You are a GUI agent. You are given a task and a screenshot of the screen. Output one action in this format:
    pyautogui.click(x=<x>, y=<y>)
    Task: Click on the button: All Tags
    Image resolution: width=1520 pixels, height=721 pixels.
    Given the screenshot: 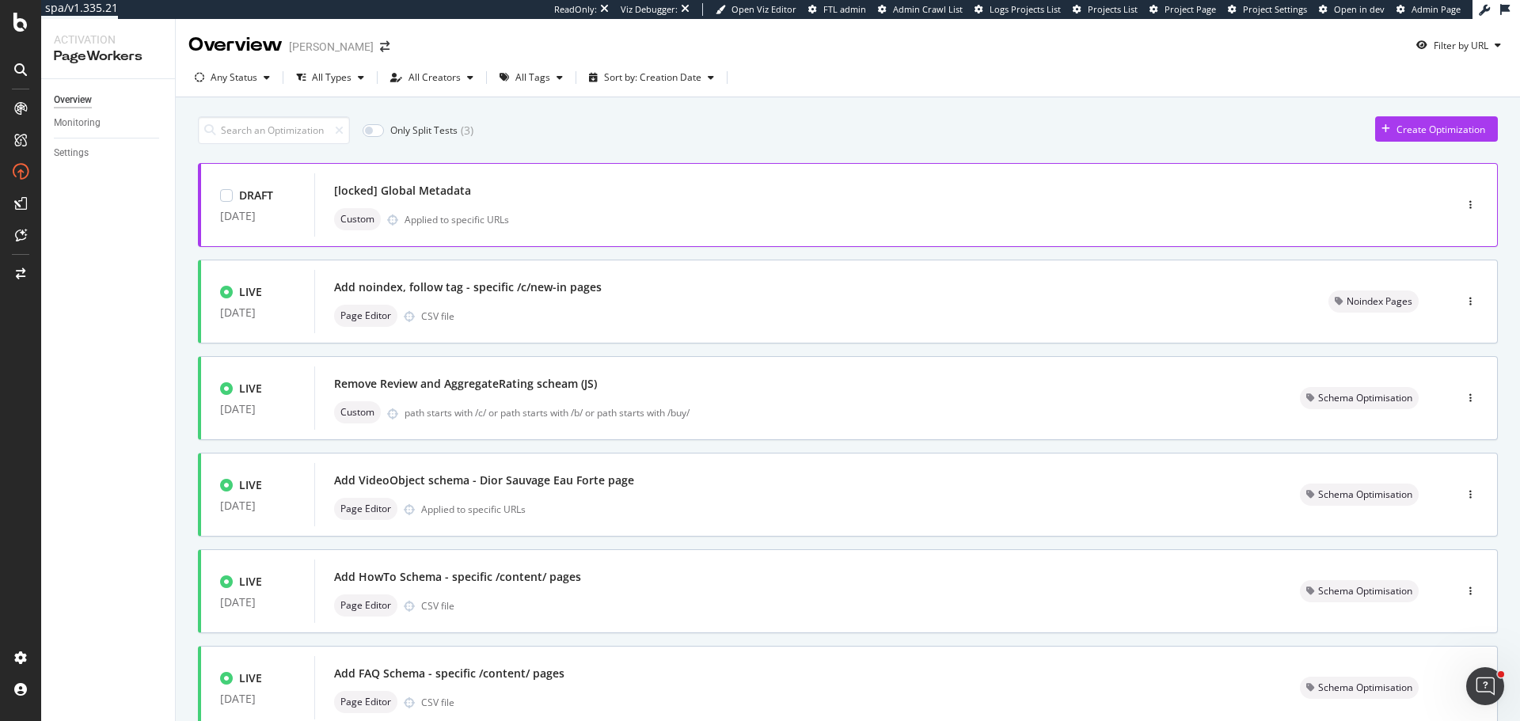 What is the action you would take?
    pyautogui.click(x=531, y=78)
    